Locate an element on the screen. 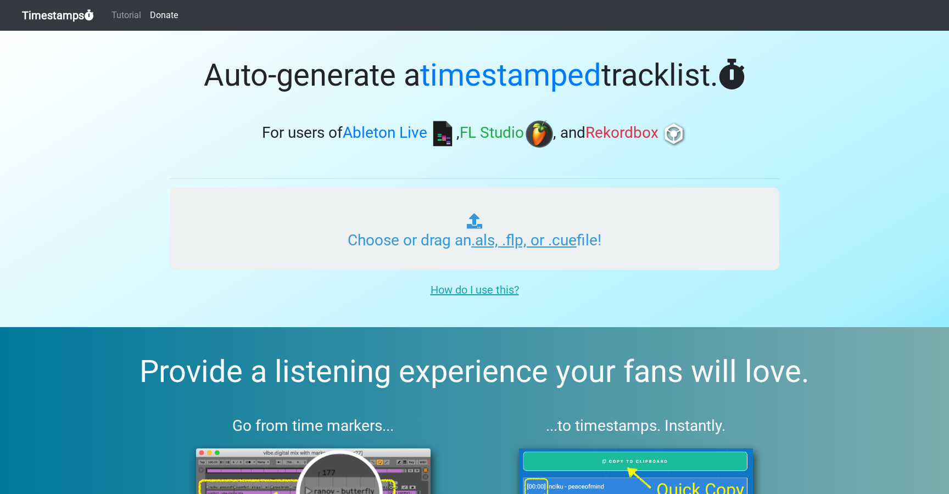  img: fl.png is located at coordinates (539, 134).